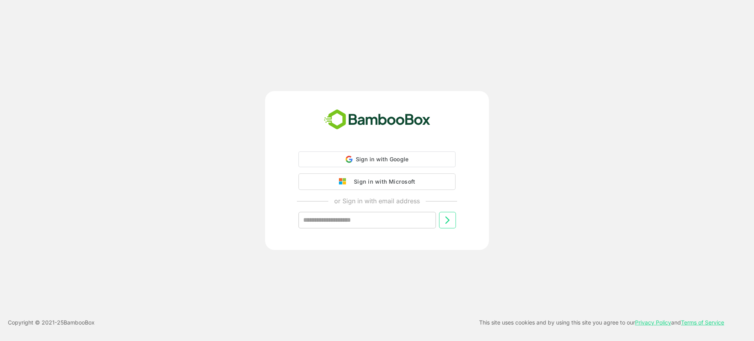  What do you see at coordinates (382, 159) in the screenshot?
I see `span: Sign in with Google` at bounding box center [382, 159].